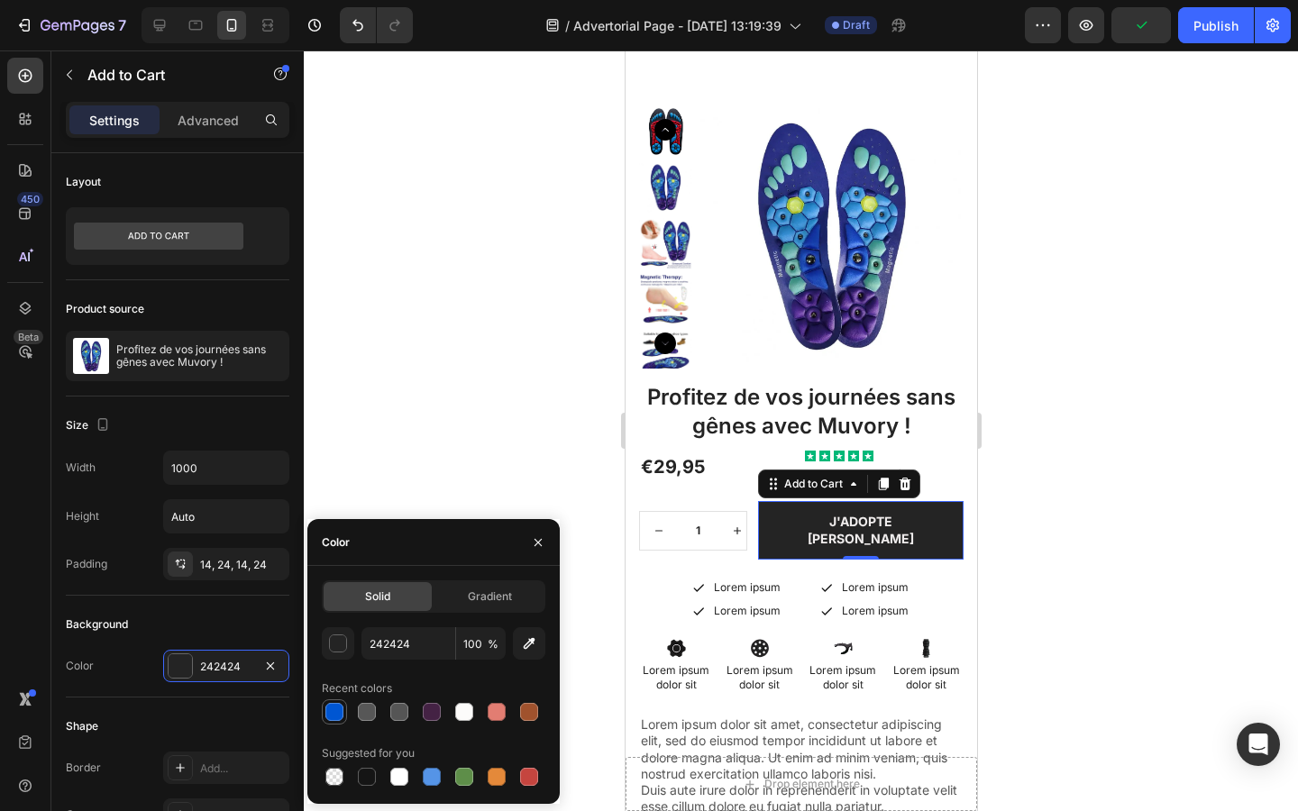 This screenshot has height=811, width=1298. What do you see at coordinates (357, 689) in the screenshot?
I see `div: Recent colors` at bounding box center [357, 689].